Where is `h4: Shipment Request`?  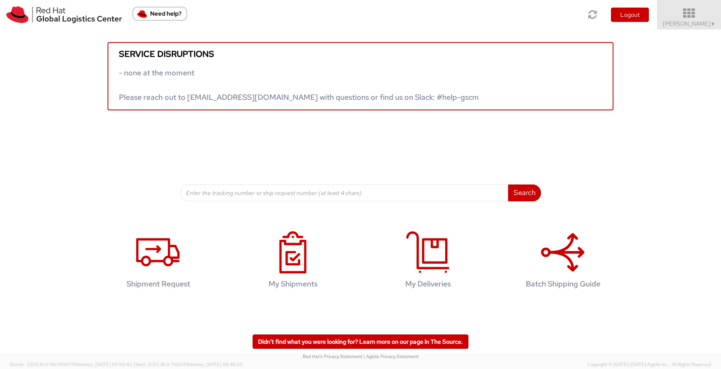 h4: Shipment Request is located at coordinates (158, 284).